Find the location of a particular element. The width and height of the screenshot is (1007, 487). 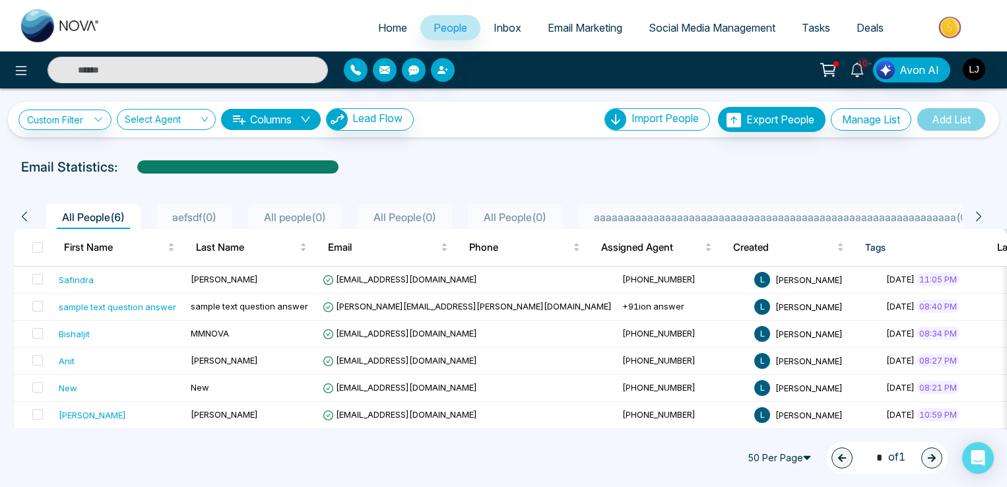

button: Avon AI is located at coordinates (911, 70).